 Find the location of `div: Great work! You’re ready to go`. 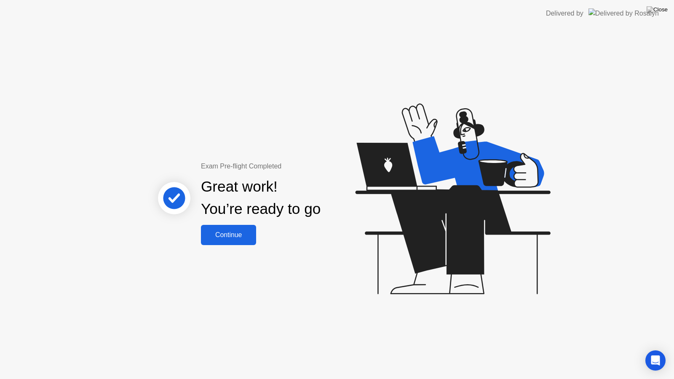

div: Great work! You’re ready to go is located at coordinates (261, 198).